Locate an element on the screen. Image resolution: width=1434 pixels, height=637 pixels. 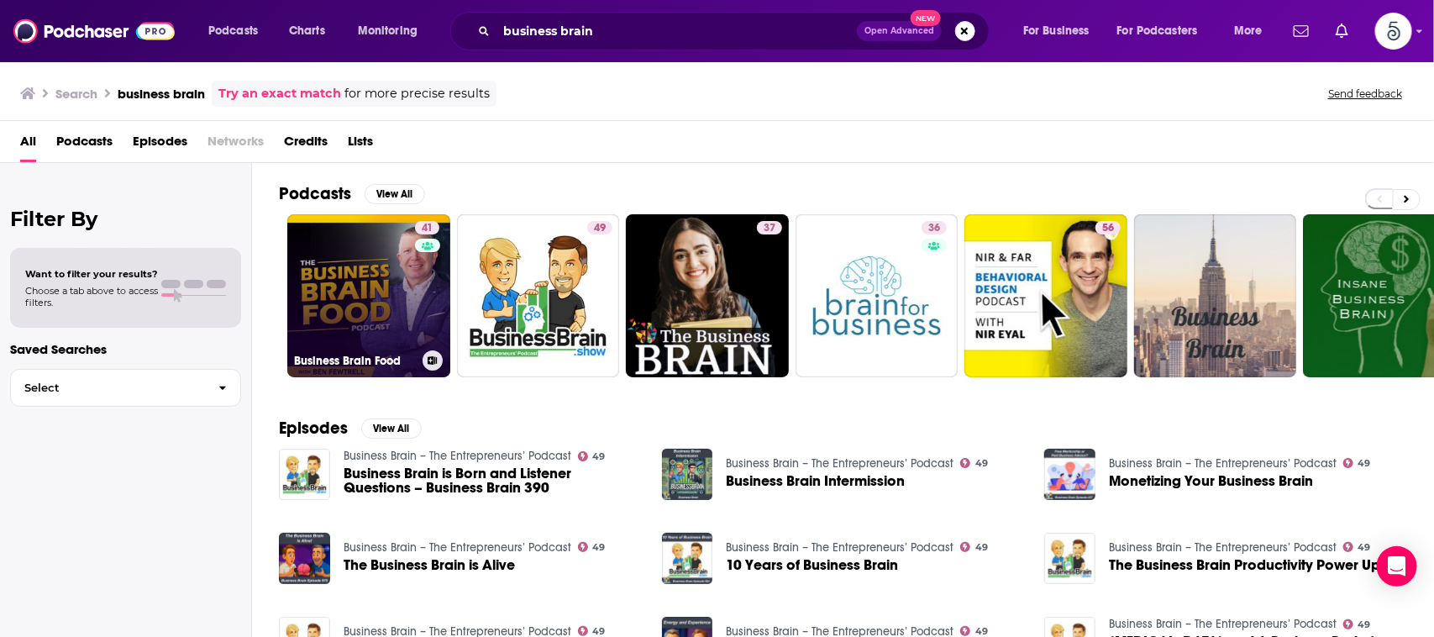
img: 10 Years of Business Brain is located at coordinates (687, 558).